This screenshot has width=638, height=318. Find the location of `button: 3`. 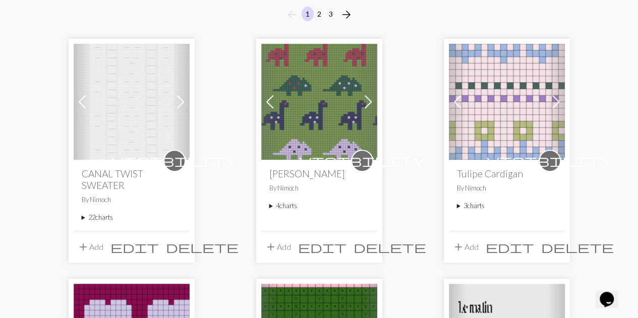

button: 3 is located at coordinates (331, 14).